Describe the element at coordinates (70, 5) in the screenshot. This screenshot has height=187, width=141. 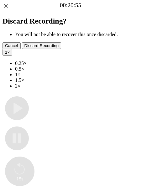
I see `a: 00:20:55` at that location.